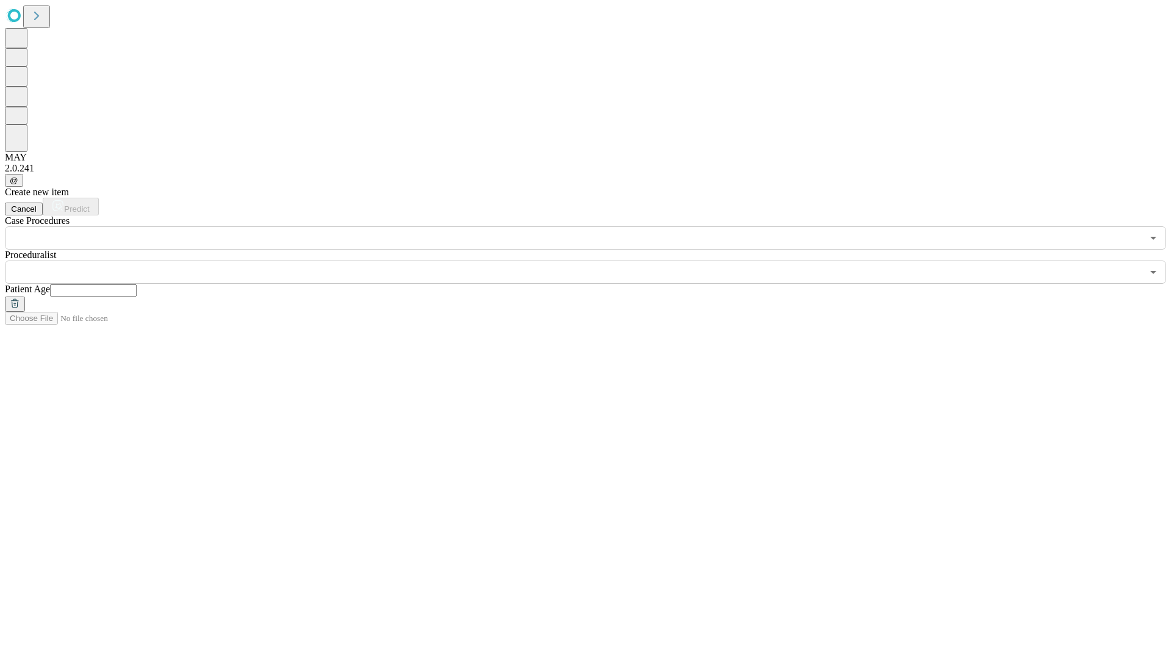 This screenshot has width=1171, height=659. Describe the element at coordinates (37, 220) in the screenshot. I see `span: Scheduled Procedure` at that location.